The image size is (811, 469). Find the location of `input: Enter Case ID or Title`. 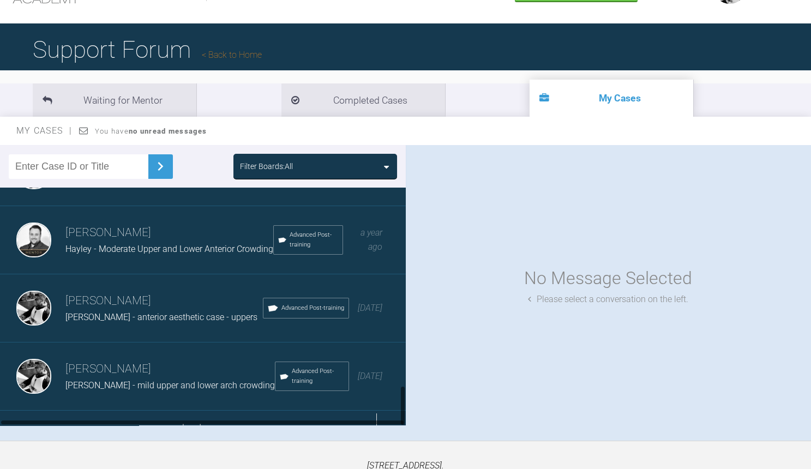

input: Enter Case ID or Title is located at coordinates (79, 166).